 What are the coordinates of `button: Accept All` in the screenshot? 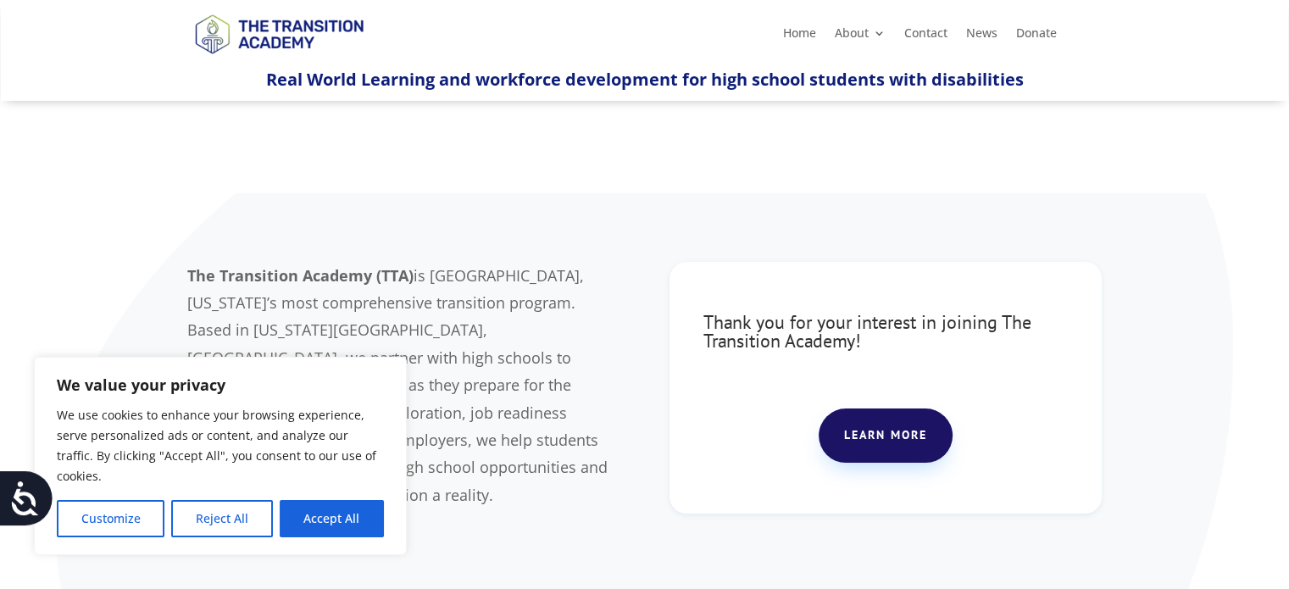 It's located at (331, 519).